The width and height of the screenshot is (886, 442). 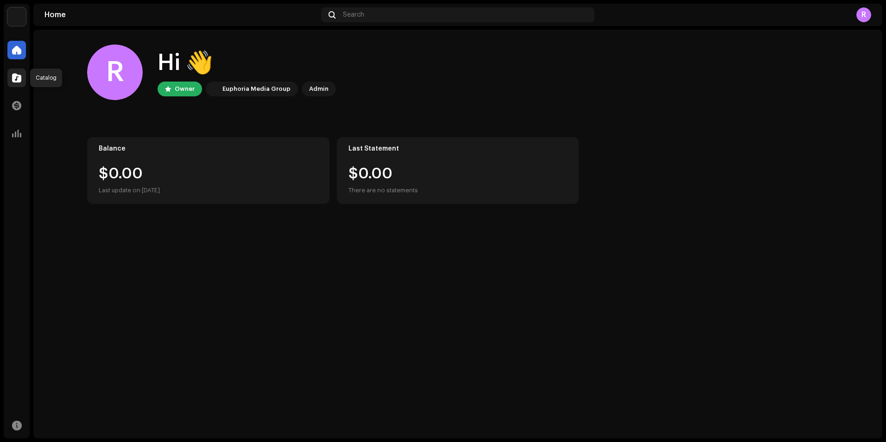 I want to click on div: Last Statement, so click(x=458, y=149).